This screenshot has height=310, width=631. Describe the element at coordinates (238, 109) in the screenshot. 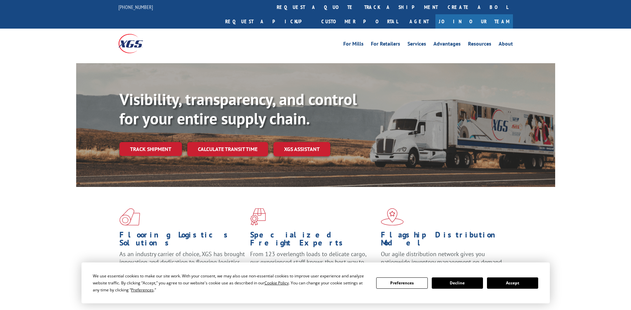

I see `b: Visibility, transparency, and control for your entire supply chain.` at that location.